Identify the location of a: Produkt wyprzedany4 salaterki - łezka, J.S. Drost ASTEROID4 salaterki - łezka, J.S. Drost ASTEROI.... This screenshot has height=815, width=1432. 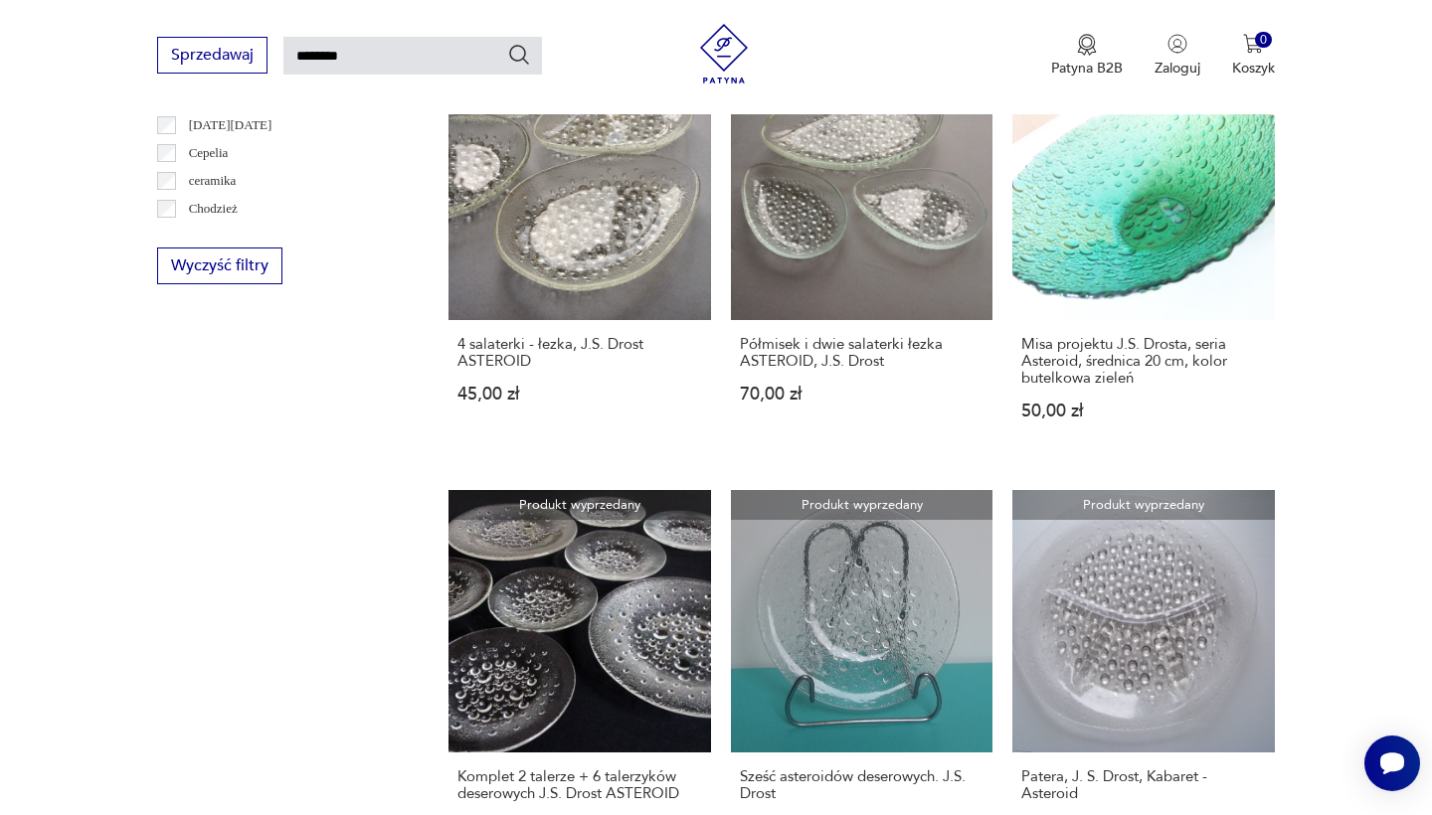
(579, 258).